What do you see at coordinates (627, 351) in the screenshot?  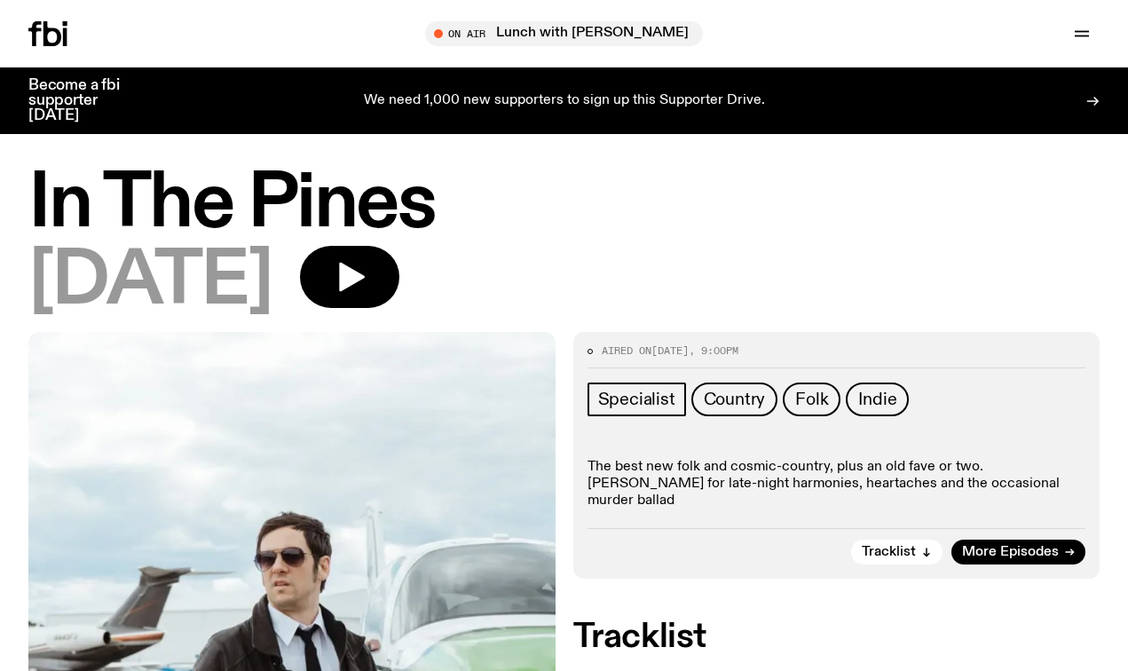 I see `span: Aired on` at bounding box center [627, 351].